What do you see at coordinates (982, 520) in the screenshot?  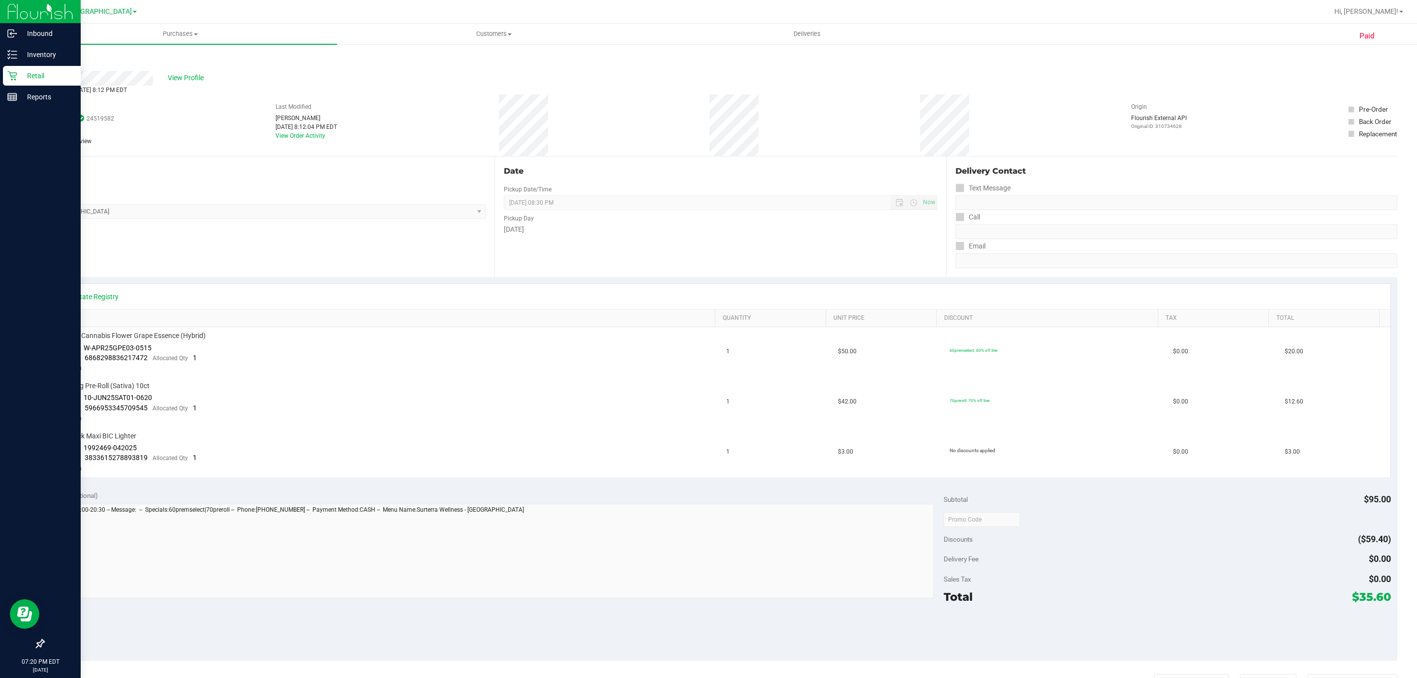 I see `input: Promo Code` at bounding box center [982, 520].